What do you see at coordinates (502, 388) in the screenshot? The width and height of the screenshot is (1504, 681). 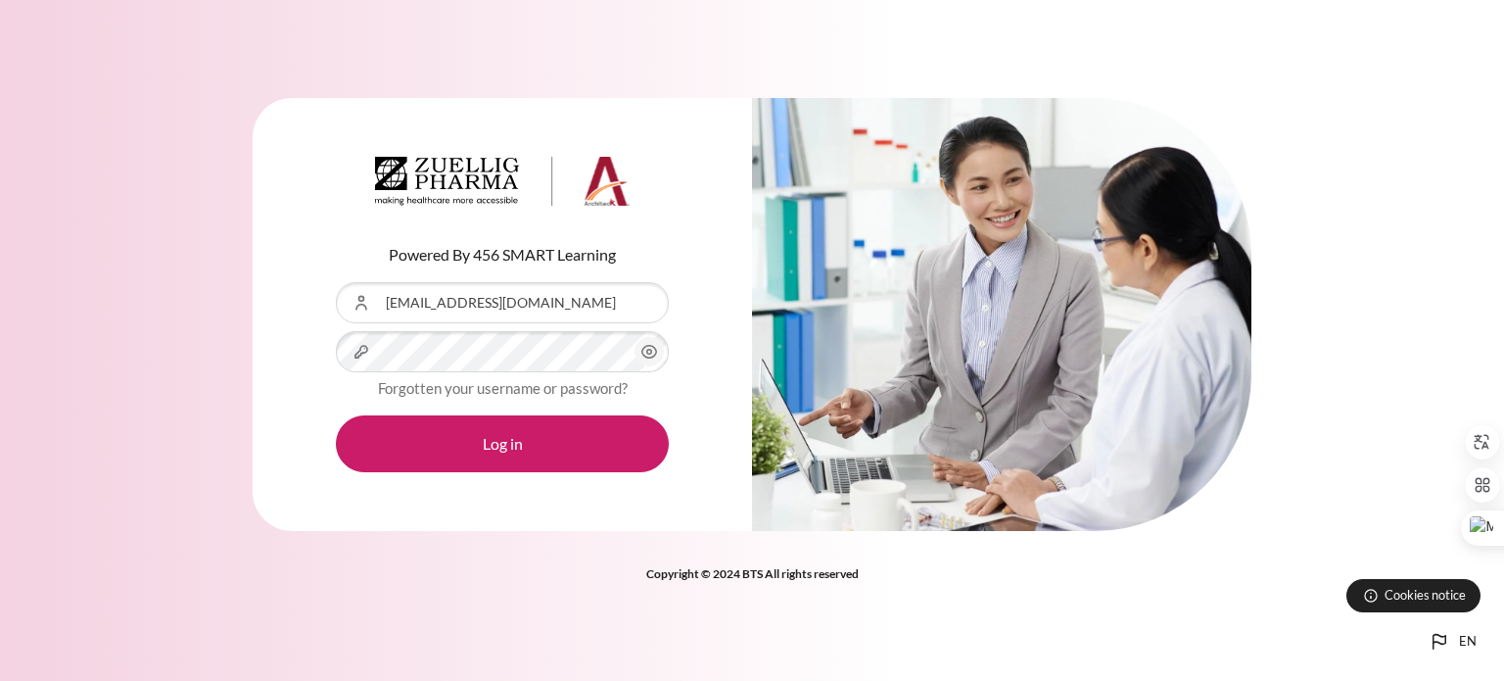 I see `a: Forgotten your username or password?` at bounding box center [502, 388].